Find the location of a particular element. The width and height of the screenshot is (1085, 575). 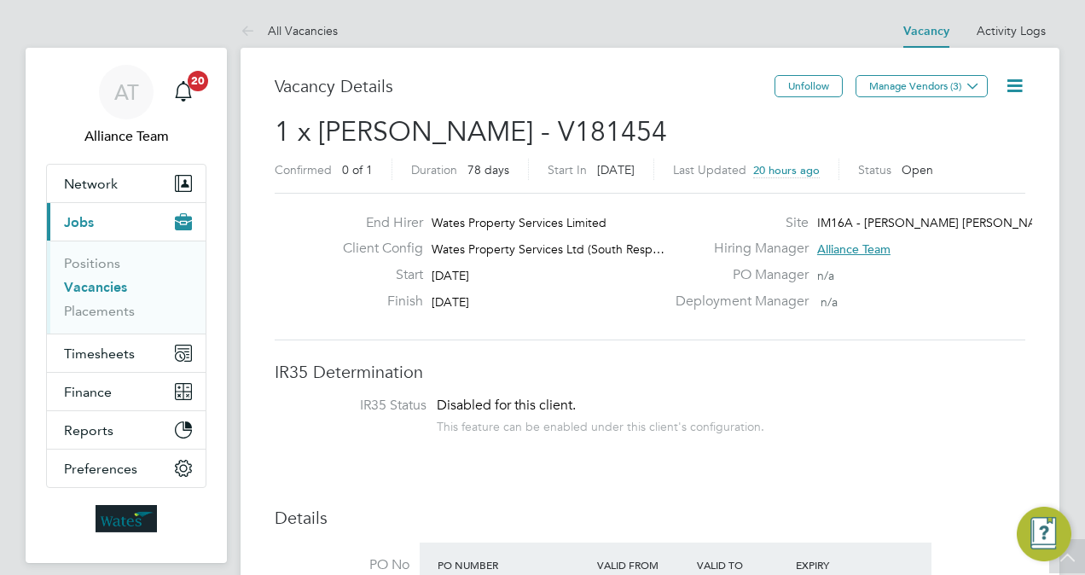

div: This feature can be enabled under this client's configuration. is located at coordinates (600, 424).